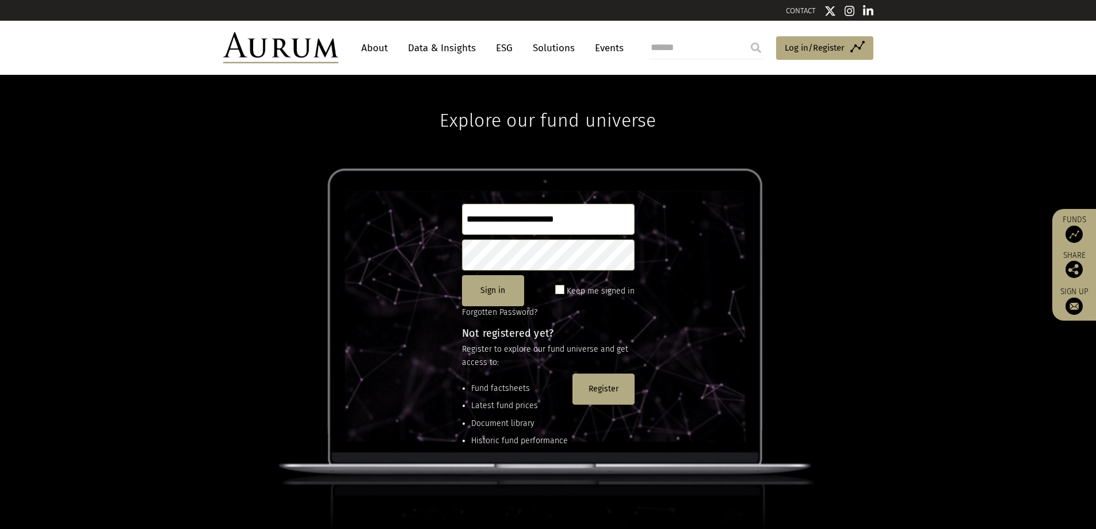  What do you see at coordinates (815, 48) in the screenshot?
I see `span: Log in/Register` at bounding box center [815, 48].